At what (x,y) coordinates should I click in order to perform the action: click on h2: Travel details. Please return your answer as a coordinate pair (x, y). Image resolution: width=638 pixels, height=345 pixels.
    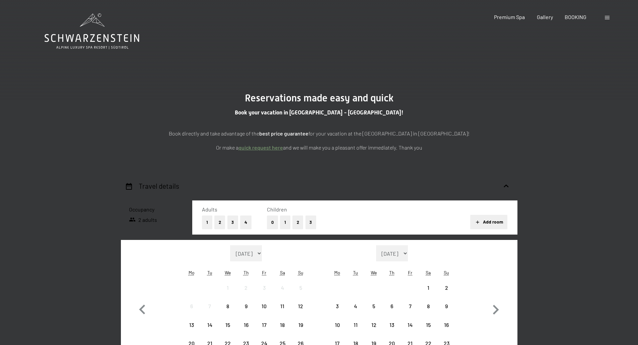
    Looking at the image, I should click on (159, 186).